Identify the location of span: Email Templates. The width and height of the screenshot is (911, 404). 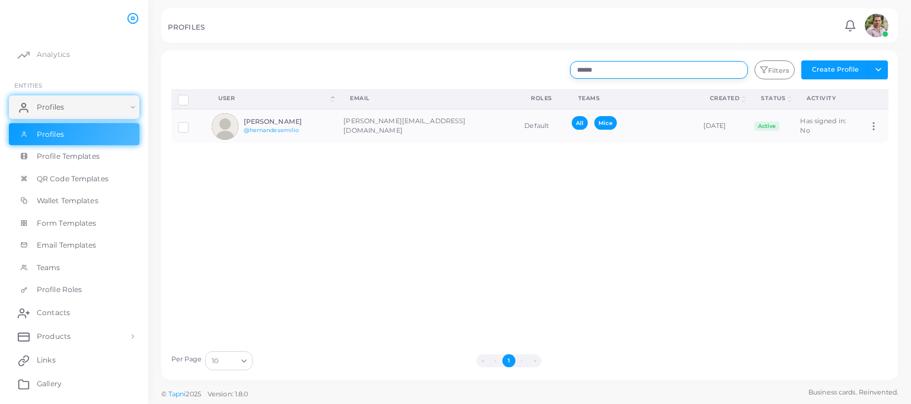
(66, 245).